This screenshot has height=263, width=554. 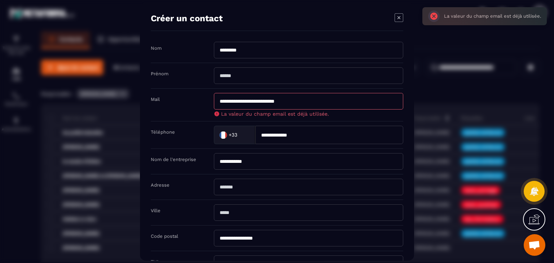 What do you see at coordinates (223, 135) in the screenshot?
I see `img: Country Flag` at bounding box center [223, 135].